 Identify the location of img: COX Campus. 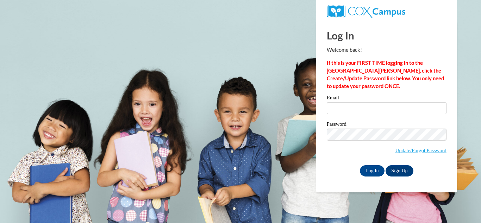
(366, 12).